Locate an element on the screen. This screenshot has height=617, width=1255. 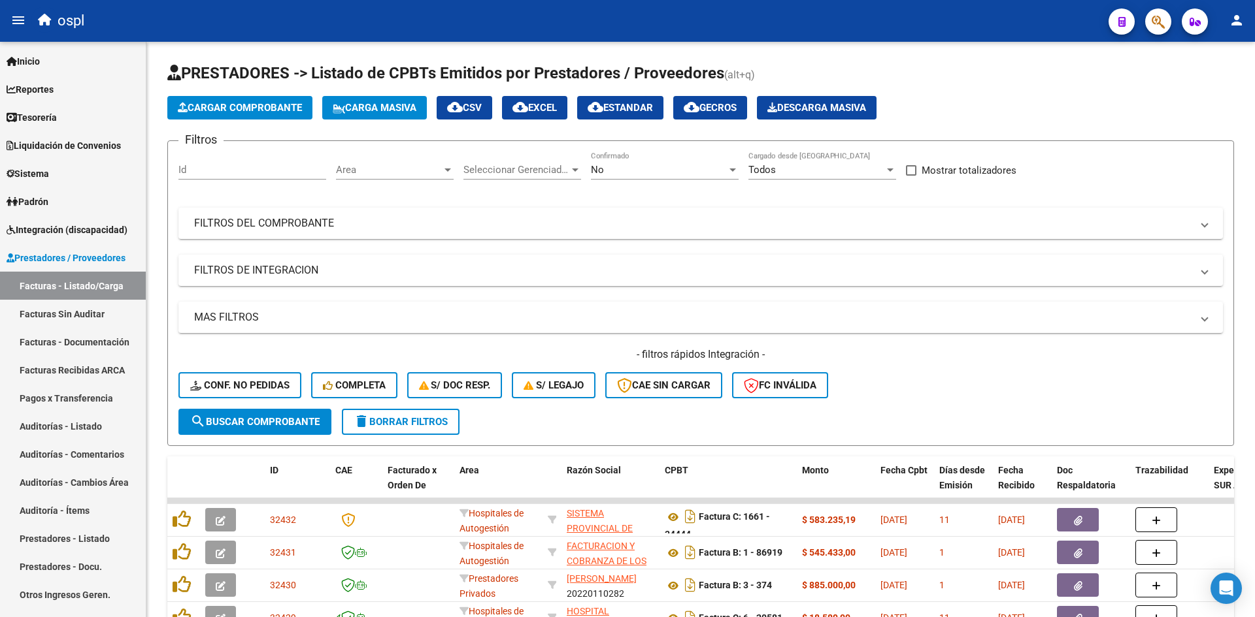
span: Trazabilidad is located at coordinates (1161, 470).